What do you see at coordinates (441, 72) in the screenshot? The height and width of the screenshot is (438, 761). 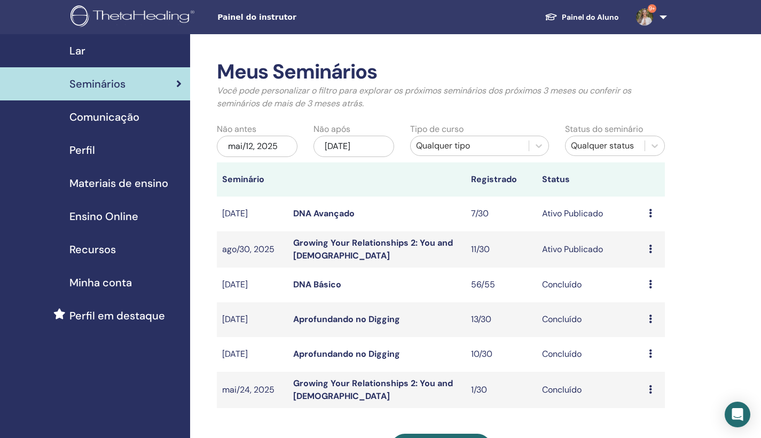 I see `h2: Meus Seminários` at bounding box center [441, 72].